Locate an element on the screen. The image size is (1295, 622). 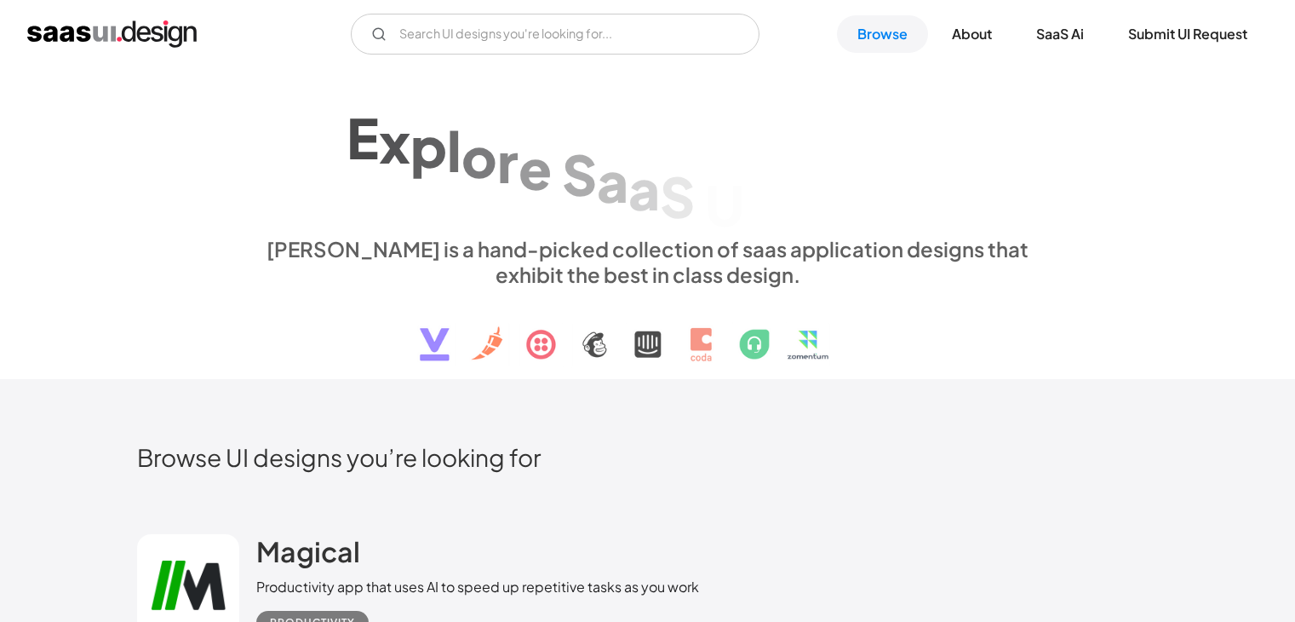
a: Submit UI Request is located at coordinates (1188, 34).